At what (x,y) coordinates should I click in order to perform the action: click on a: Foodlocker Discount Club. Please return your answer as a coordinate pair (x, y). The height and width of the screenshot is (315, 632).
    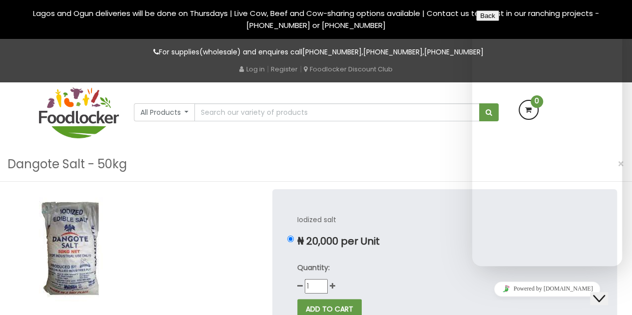
    Looking at the image, I should click on (348, 69).